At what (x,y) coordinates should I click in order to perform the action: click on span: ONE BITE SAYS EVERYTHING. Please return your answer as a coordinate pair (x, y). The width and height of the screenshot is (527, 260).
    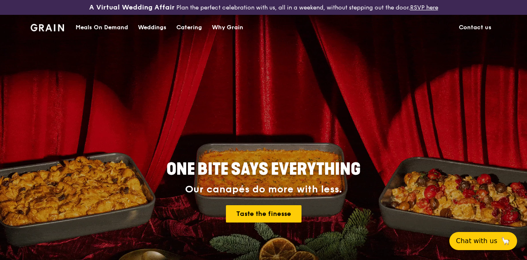
    Looking at the image, I should click on (263, 170).